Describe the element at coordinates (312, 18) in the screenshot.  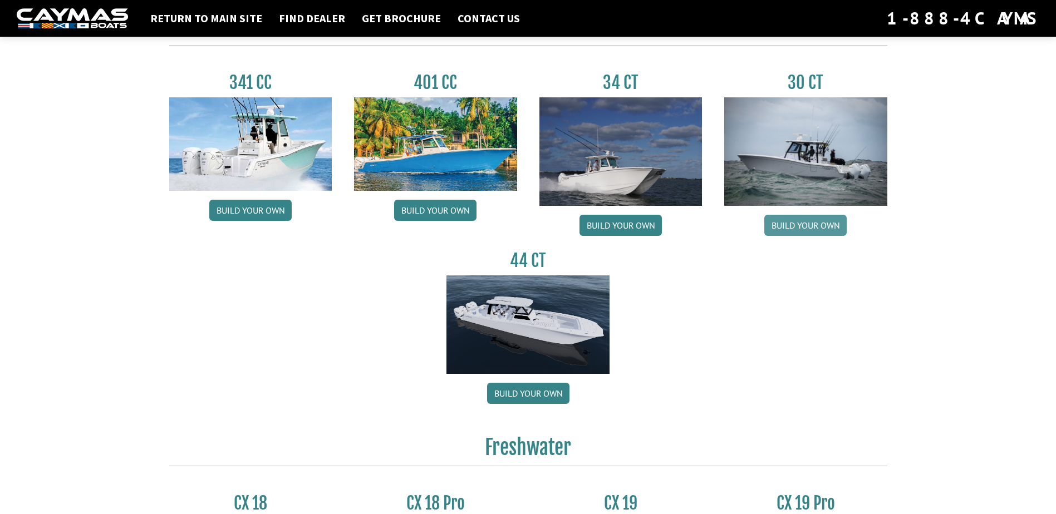
I see `a: Find Dealer` at that location.